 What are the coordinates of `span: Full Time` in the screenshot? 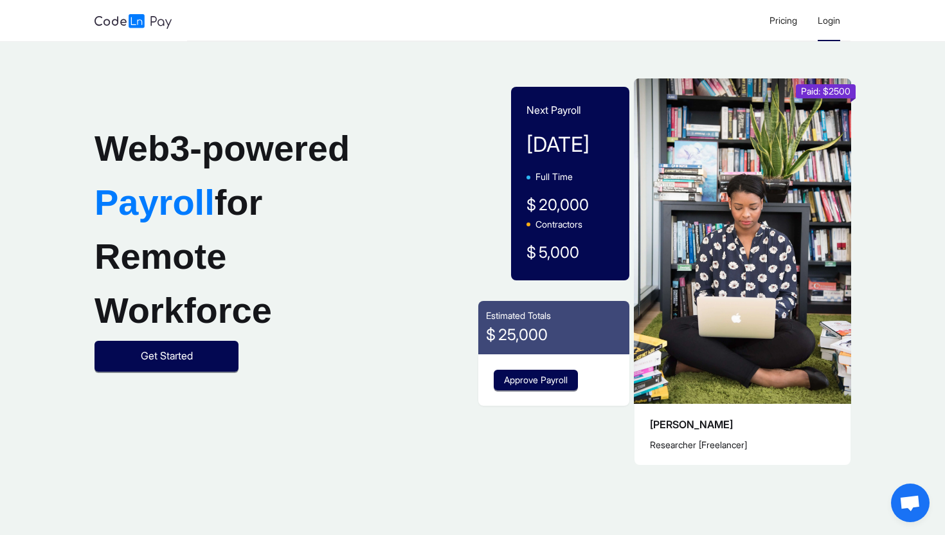 It's located at (554, 176).